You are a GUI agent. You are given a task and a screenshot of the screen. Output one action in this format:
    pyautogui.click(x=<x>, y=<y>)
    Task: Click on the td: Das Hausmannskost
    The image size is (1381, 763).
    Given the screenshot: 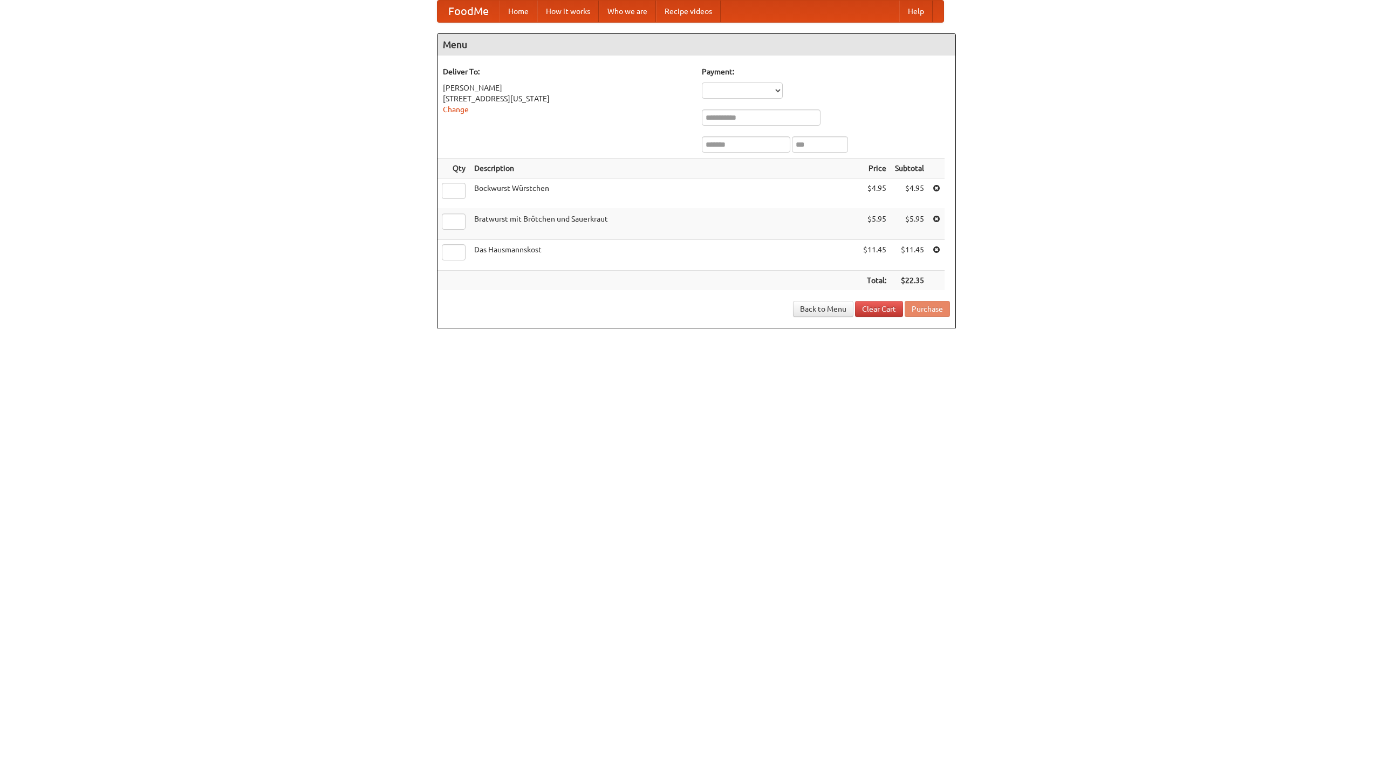 What is the action you would take?
    pyautogui.click(x=664, y=255)
    